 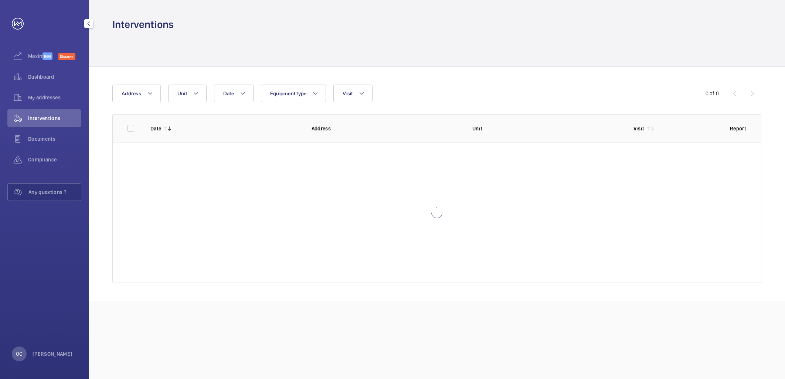 What do you see at coordinates (347, 94) in the screenshot?
I see `span: Visit` at bounding box center [347, 94].